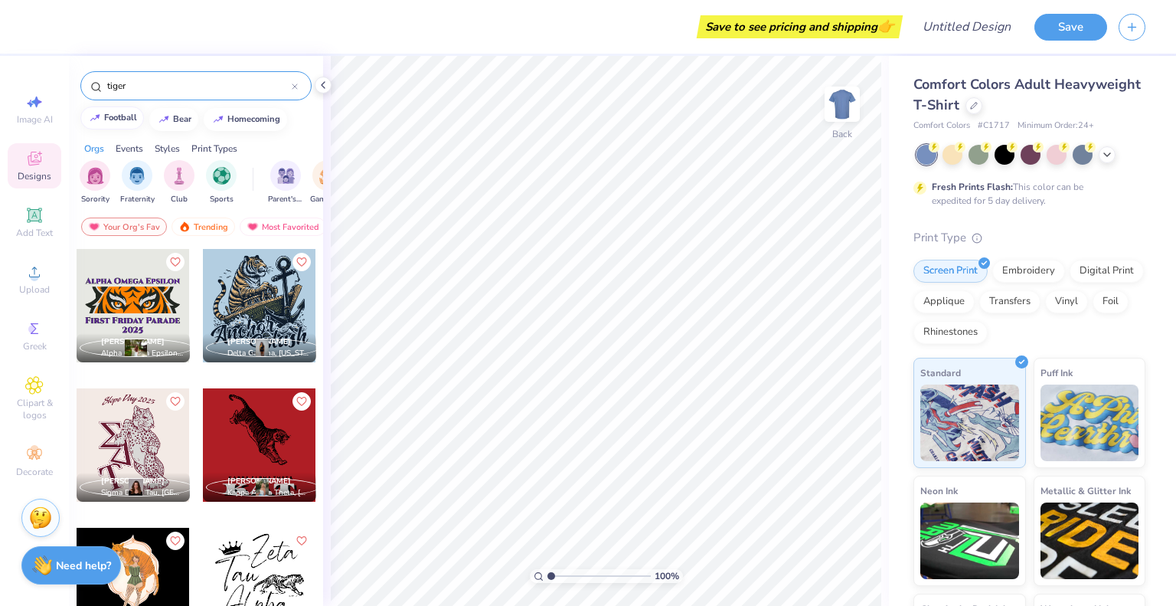 This screenshot has height=606, width=1176. Describe the element at coordinates (124, 227) in the screenshot. I see `div: Your Org's Fav` at that location.